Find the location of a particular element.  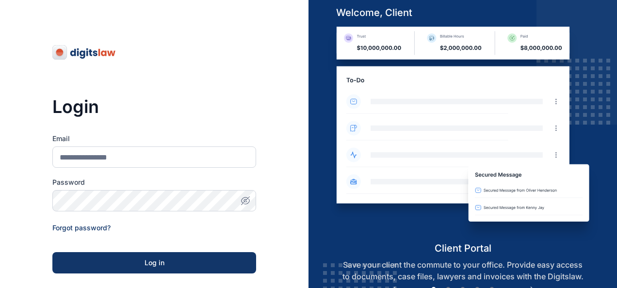

a: Forgot password? is located at coordinates (82, 228).